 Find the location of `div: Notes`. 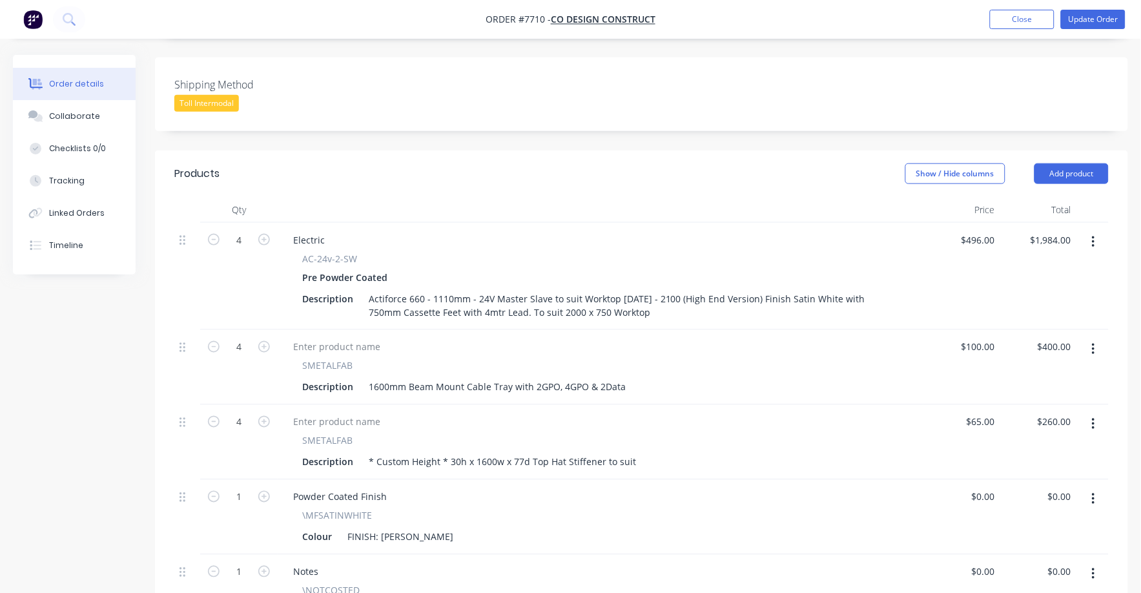

div: Notes is located at coordinates (306, 572).